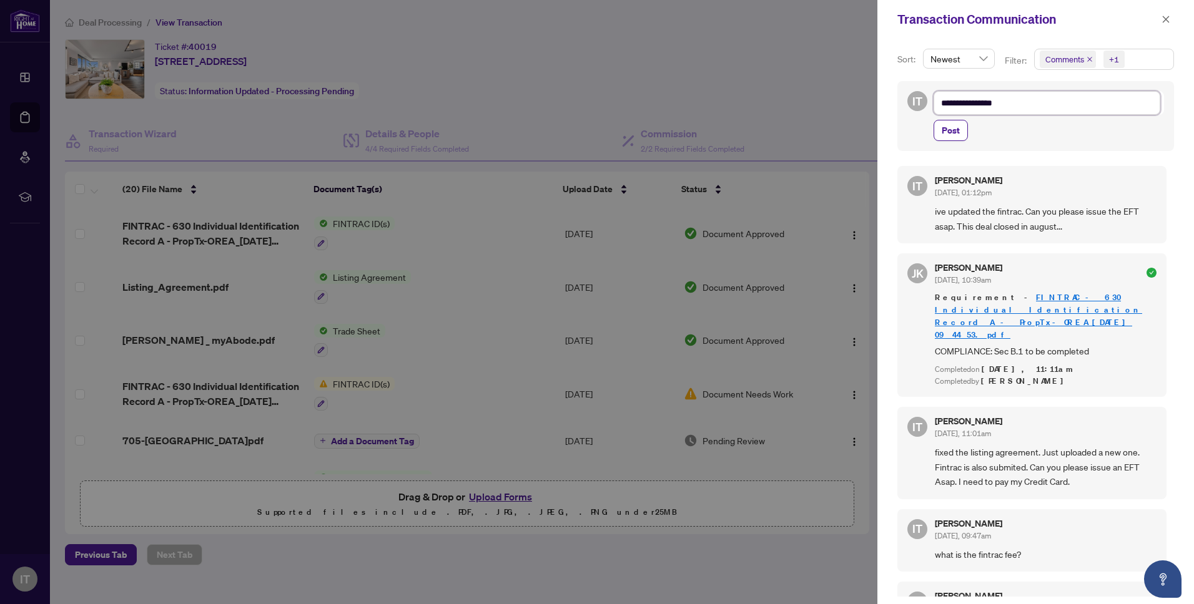  Describe the element at coordinates (1045, 382) in the screenshot. I see `div: Completed by` at that location.